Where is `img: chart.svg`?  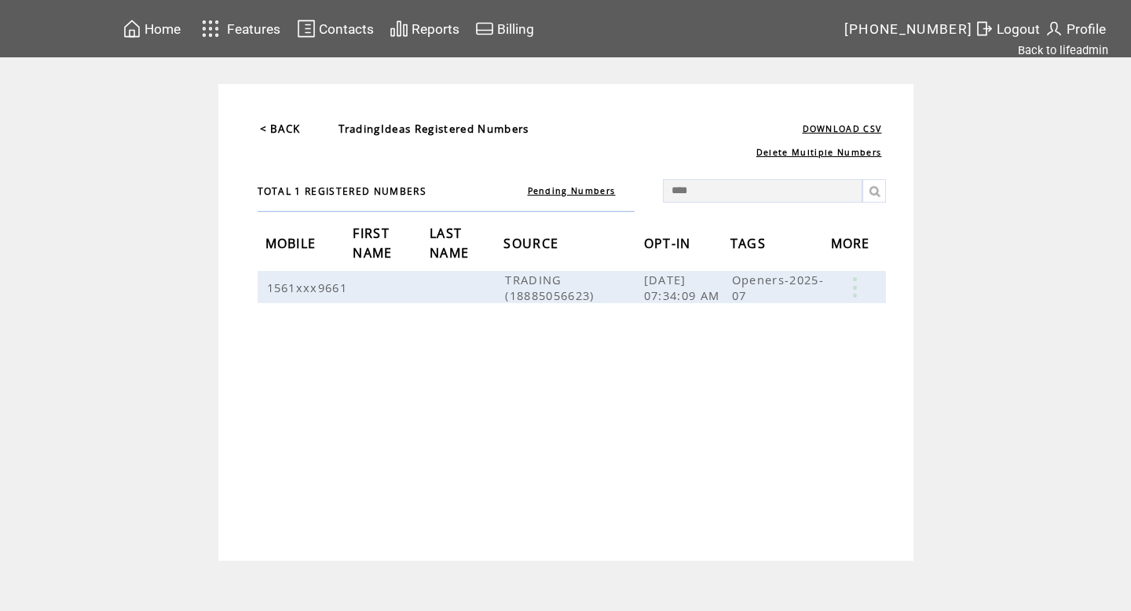
img: chart.svg is located at coordinates (399, 28).